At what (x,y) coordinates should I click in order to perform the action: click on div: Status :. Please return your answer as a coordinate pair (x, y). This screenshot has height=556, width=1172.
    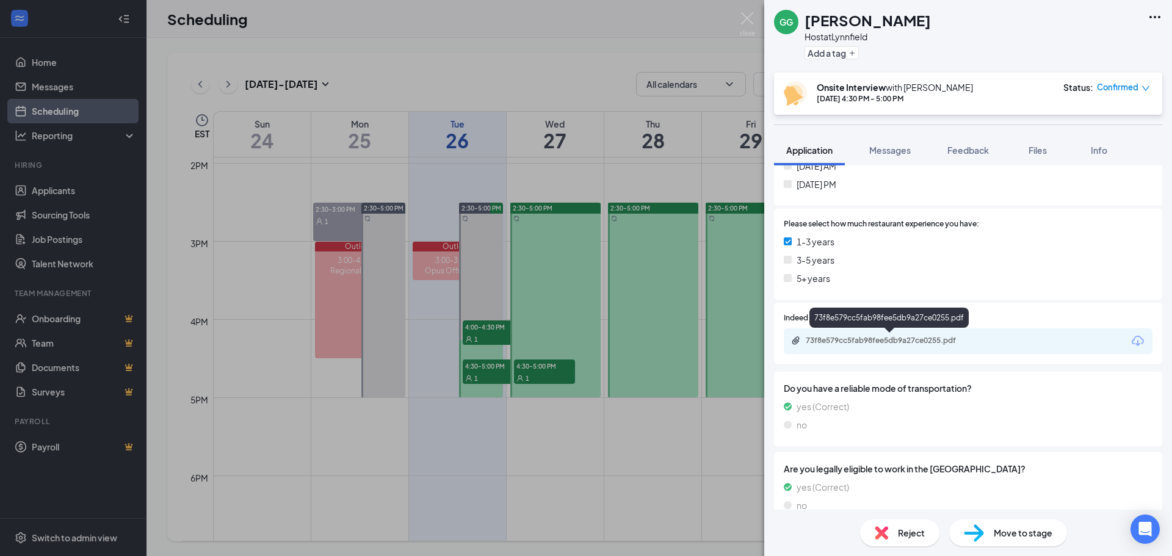
    Looking at the image, I should click on (1078, 87).